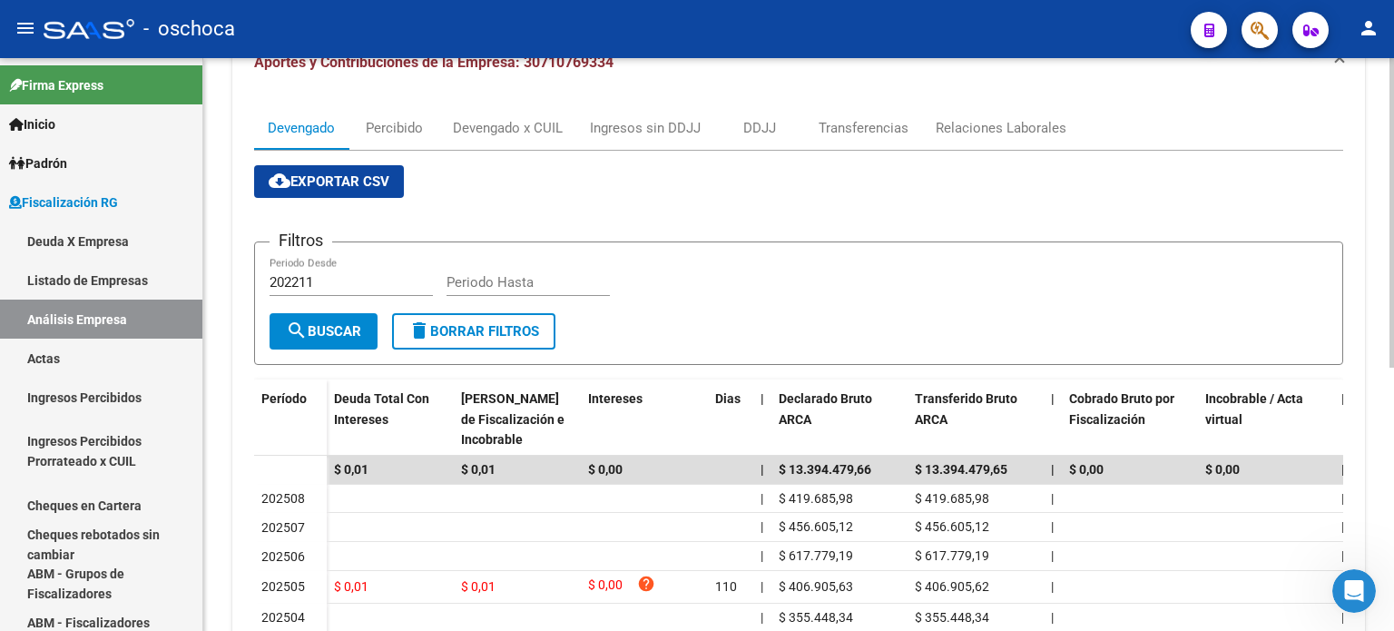 This screenshot has height=631, width=1394. What do you see at coordinates (328, 181) in the screenshot?
I see `span: Exportar CSV` at bounding box center [328, 181].